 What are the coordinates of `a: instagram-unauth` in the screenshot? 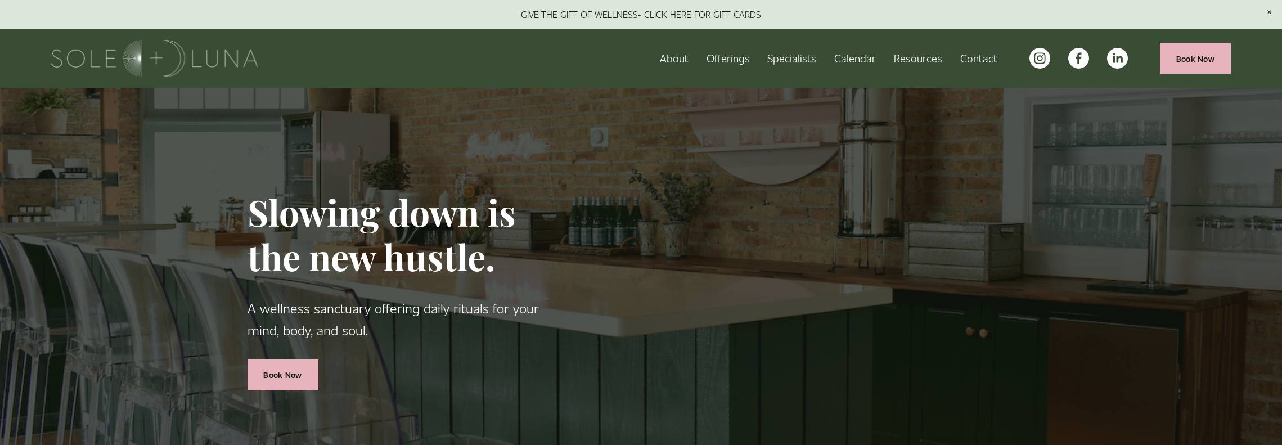 It's located at (1040, 58).